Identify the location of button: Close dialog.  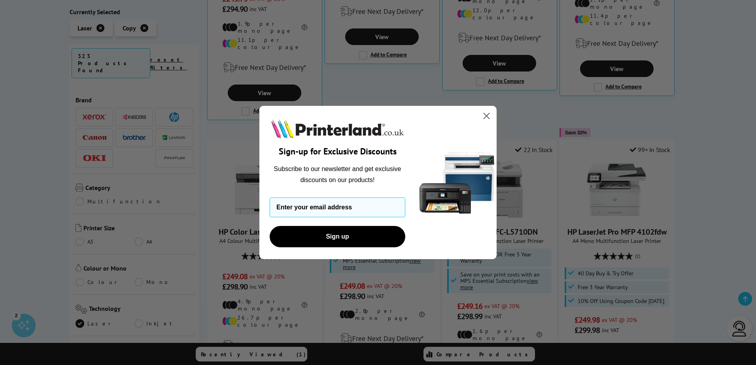
(486, 116).